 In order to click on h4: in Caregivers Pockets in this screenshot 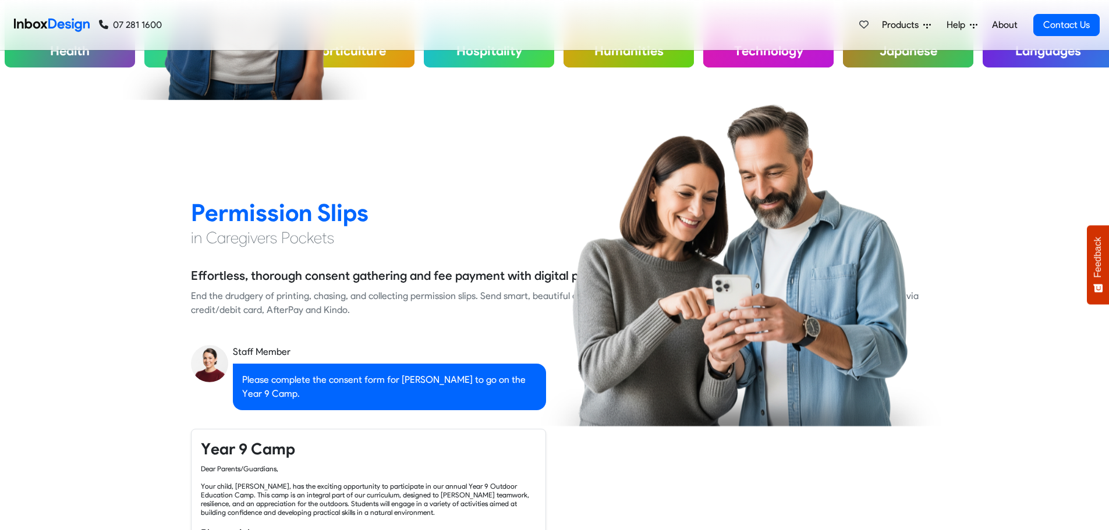, I will do `click(555, 238)`.